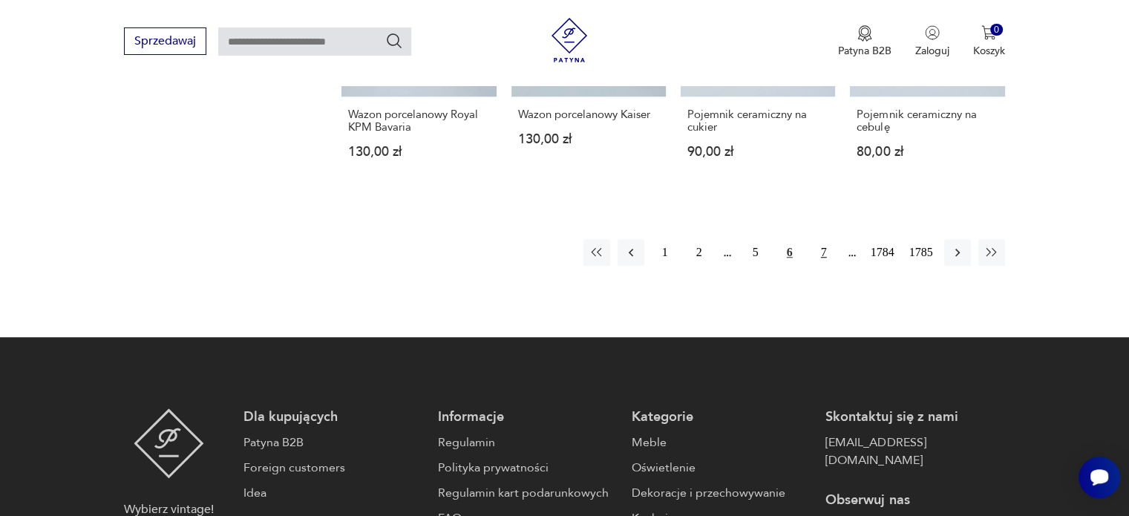 This screenshot has width=1129, height=516. I want to click on a: Polityka prywatności, so click(527, 468).